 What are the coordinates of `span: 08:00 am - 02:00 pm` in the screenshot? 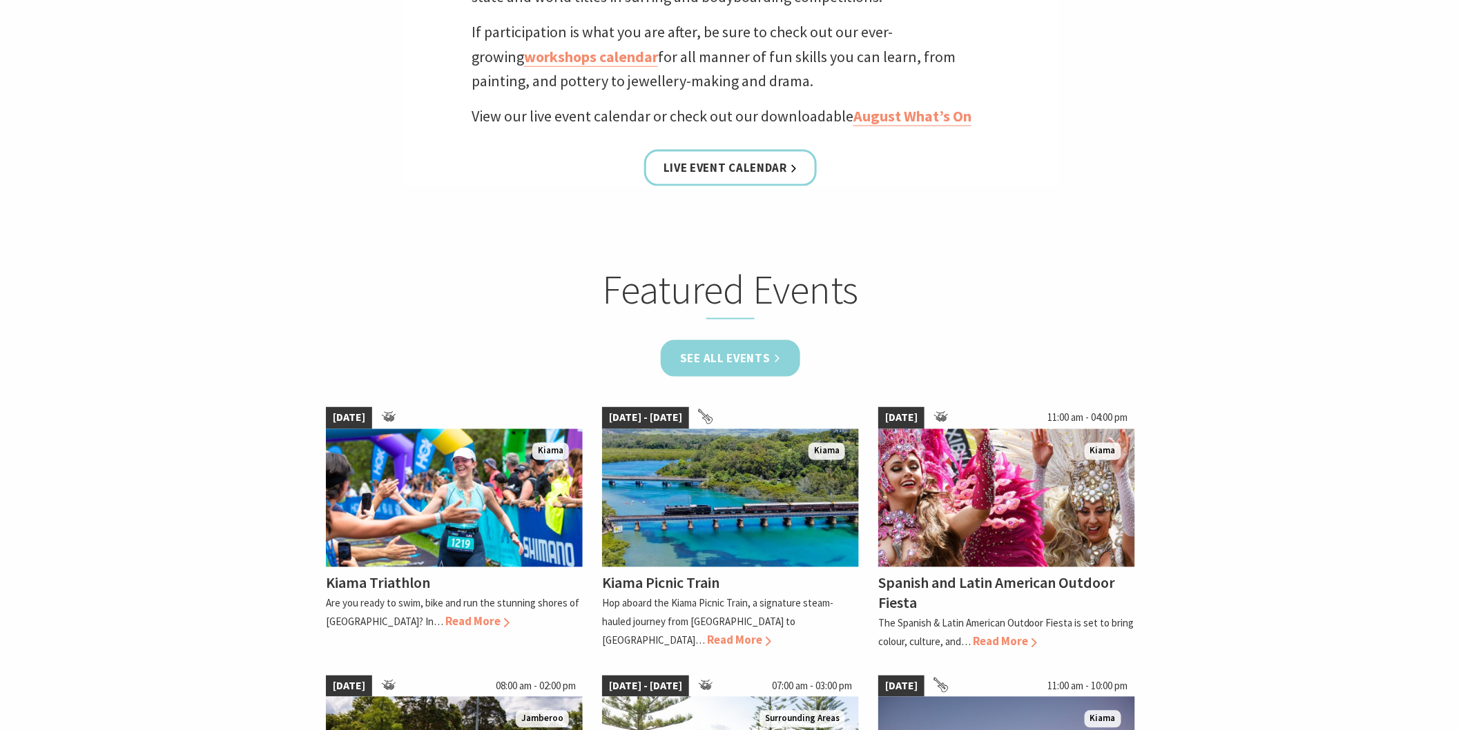 It's located at (536, 687).